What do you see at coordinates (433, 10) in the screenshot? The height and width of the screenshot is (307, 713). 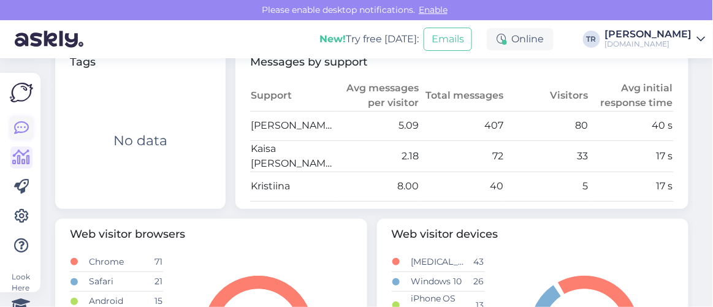 I see `span: Enable` at bounding box center [433, 10].